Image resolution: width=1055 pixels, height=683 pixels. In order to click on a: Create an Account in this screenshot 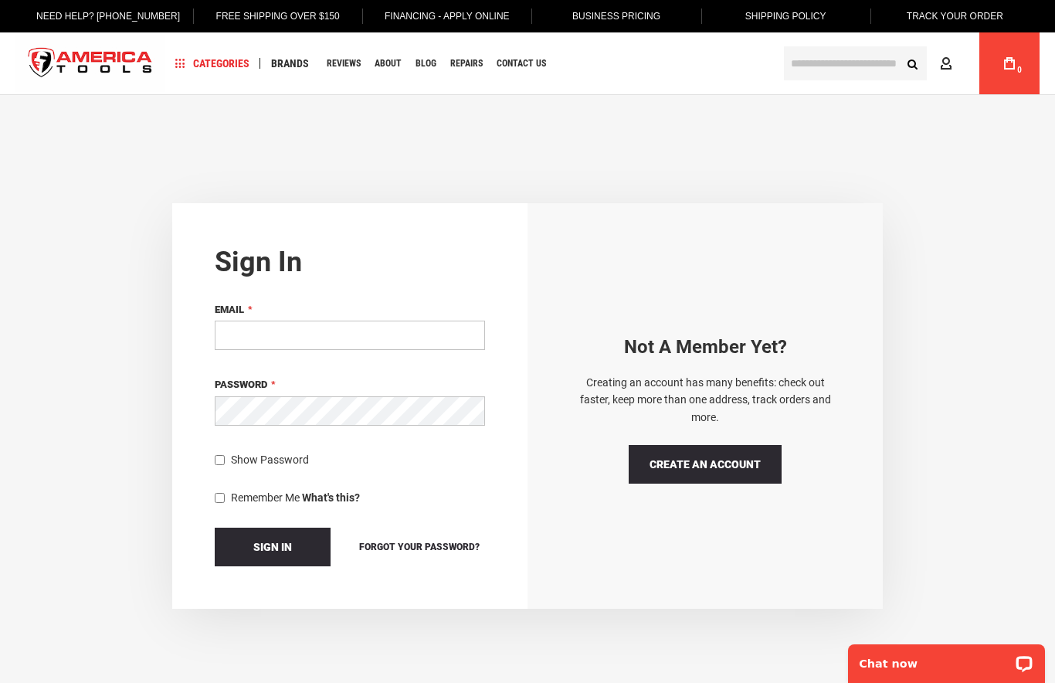, I will do `click(705, 464)`.